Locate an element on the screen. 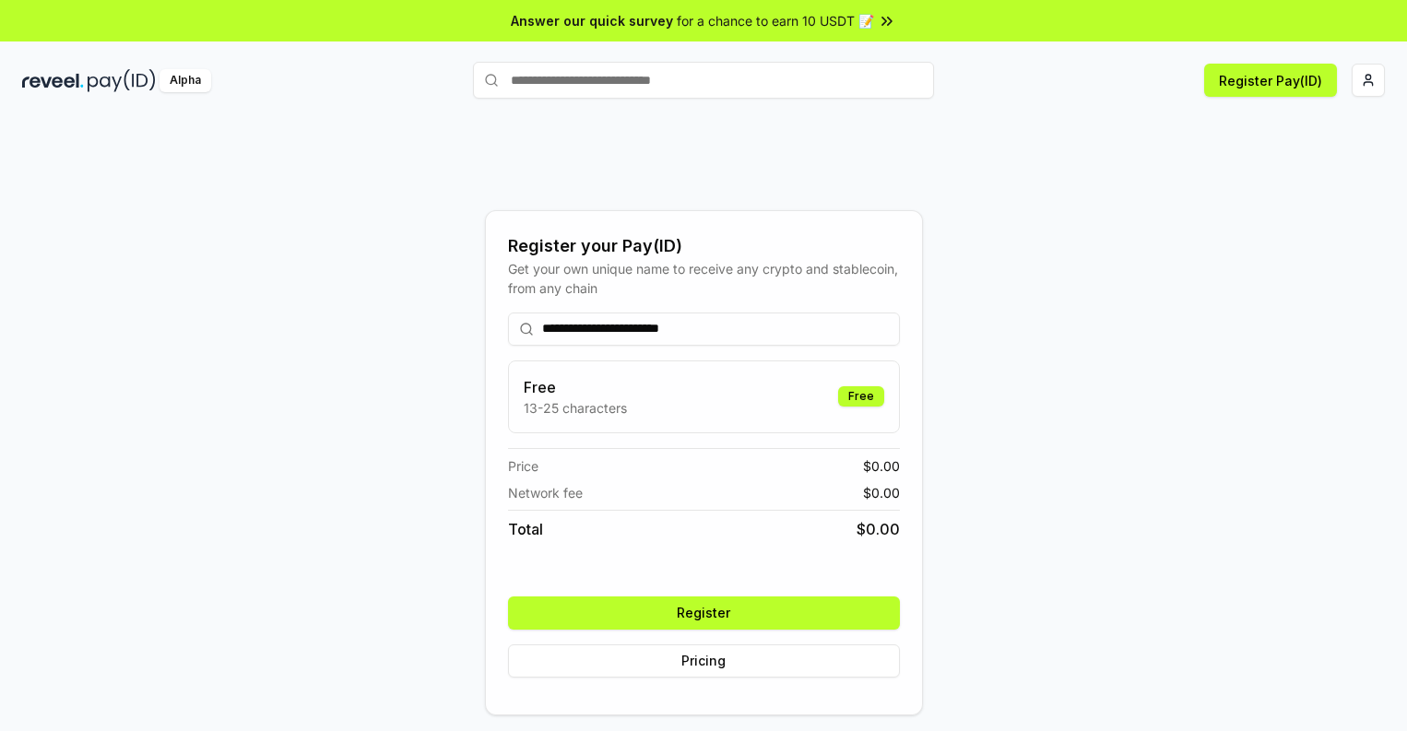 This screenshot has width=1407, height=731. span: Network fee is located at coordinates (545, 492).